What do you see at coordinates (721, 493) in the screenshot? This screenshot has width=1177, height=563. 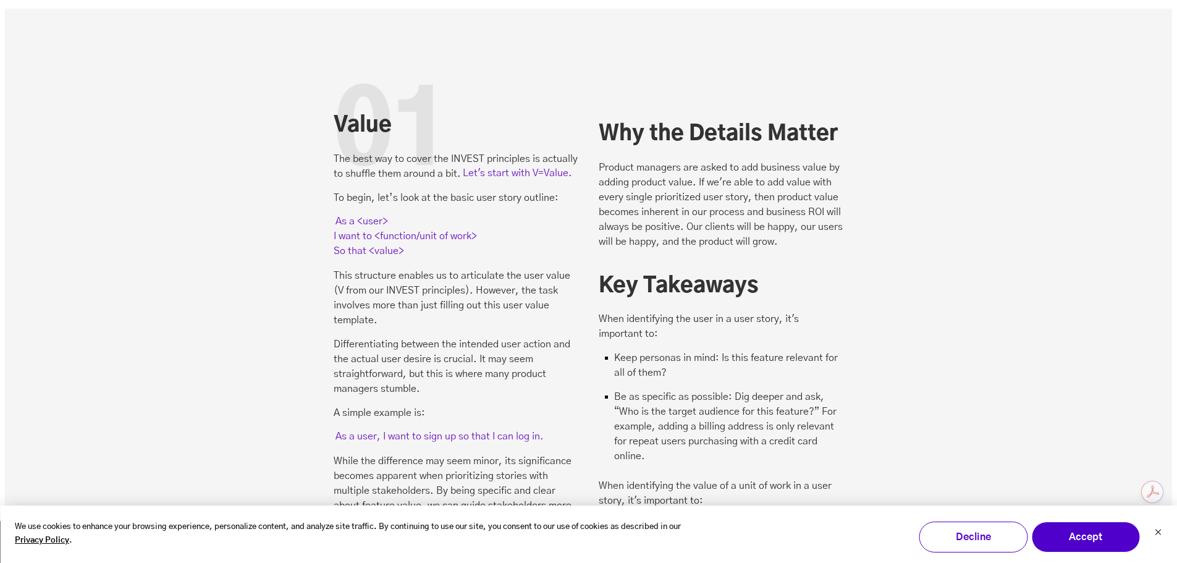 I see `p: When identifying the value of a unit of work in a user story, it's important to:` at bounding box center [721, 493].